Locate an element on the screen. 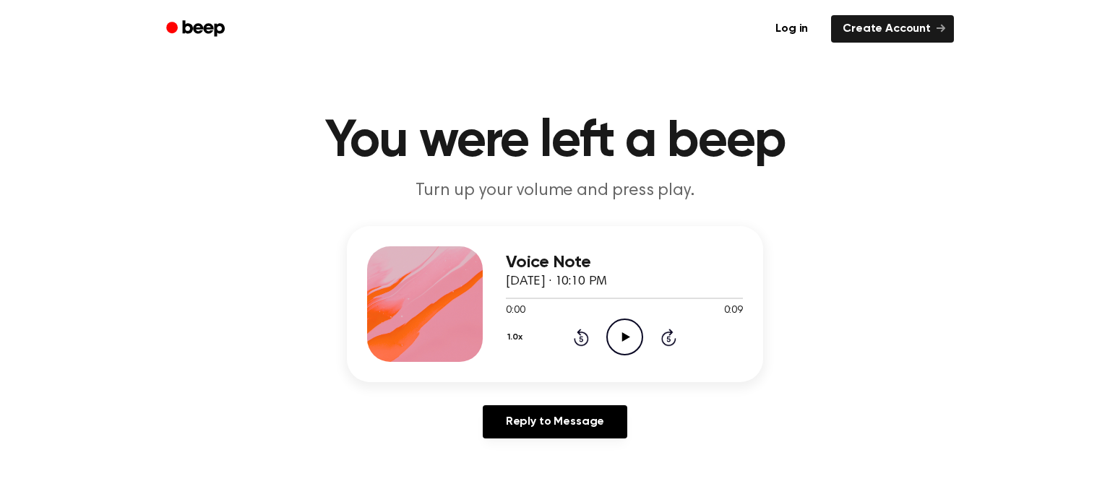  h3: Voice Note is located at coordinates (624, 262).